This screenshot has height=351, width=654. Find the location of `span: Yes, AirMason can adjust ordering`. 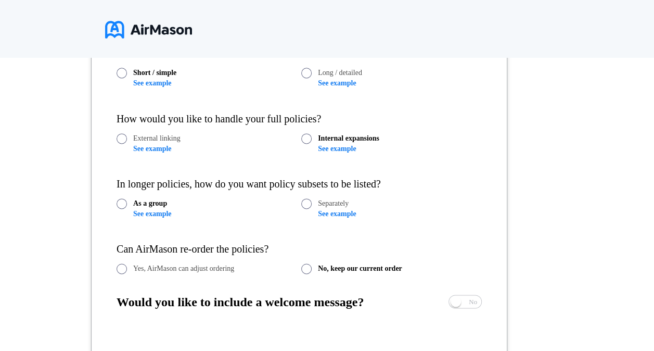

span: Yes, AirMason can adjust ordering is located at coordinates (184, 268).